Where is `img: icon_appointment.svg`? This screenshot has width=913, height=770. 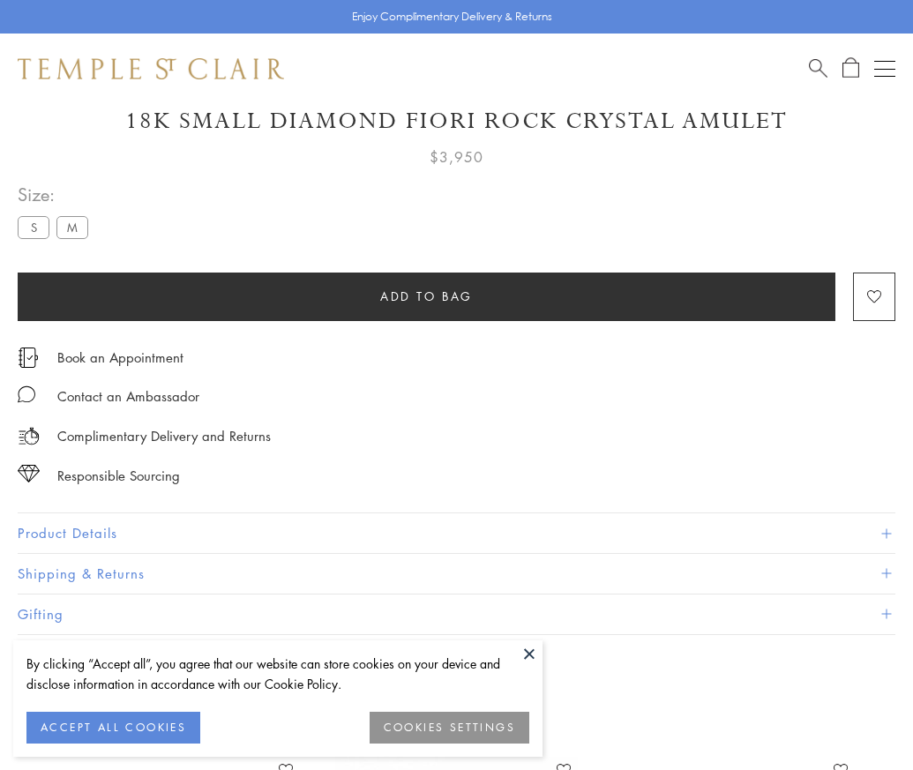
img: icon_appointment.svg is located at coordinates (28, 357).